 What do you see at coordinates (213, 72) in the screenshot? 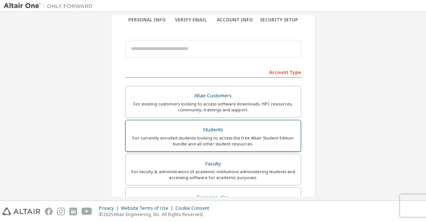
I see `div: Account Type` at bounding box center [213, 72].